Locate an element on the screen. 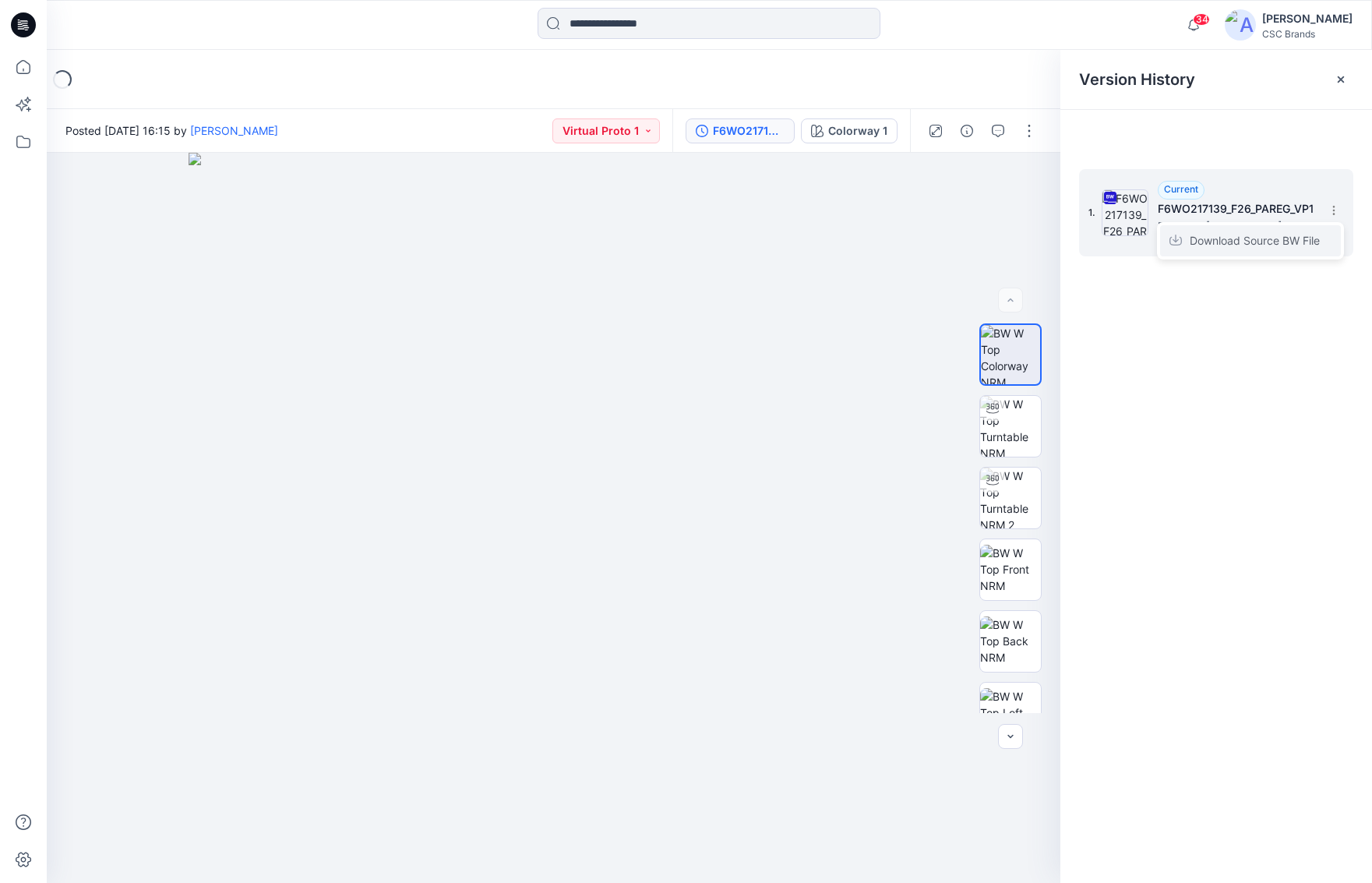 This screenshot has width=1372, height=883. h5: F6WO217139_F26_PAREG_VP1 is located at coordinates (1236, 209).